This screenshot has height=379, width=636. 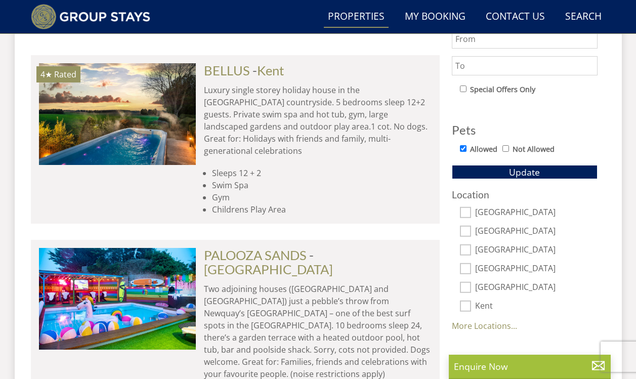 What do you see at coordinates (435, 17) in the screenshot?
I see `a: My Booking` at bounding box center [435, 17].